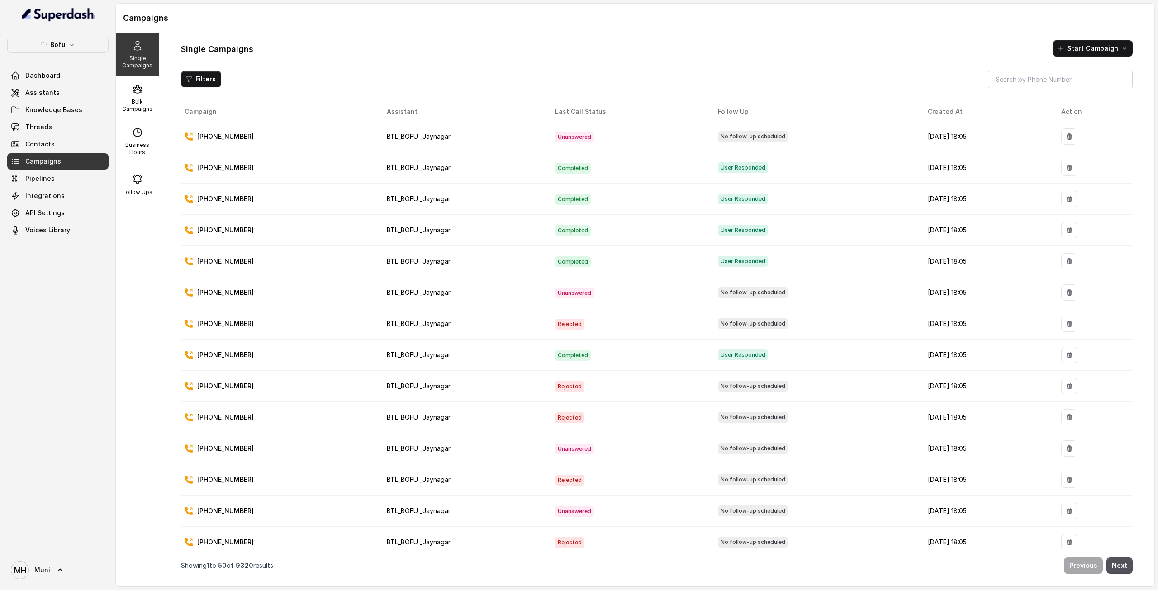 The image size is (1158, 590). I want to click on nav: Pagination, so click(657, 566).